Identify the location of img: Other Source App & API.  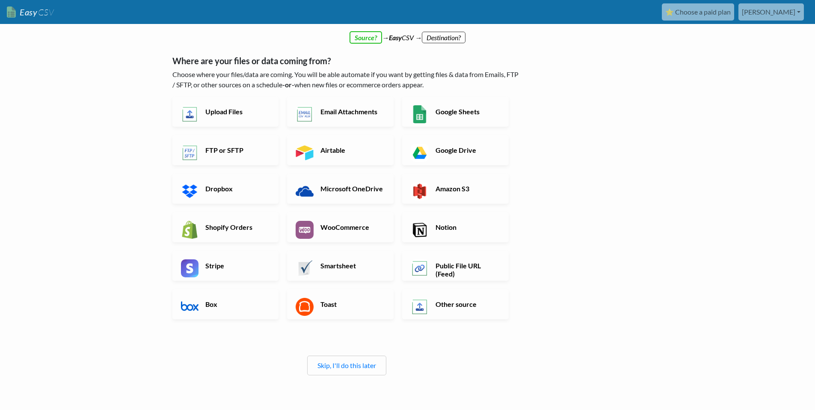
(420, 307).